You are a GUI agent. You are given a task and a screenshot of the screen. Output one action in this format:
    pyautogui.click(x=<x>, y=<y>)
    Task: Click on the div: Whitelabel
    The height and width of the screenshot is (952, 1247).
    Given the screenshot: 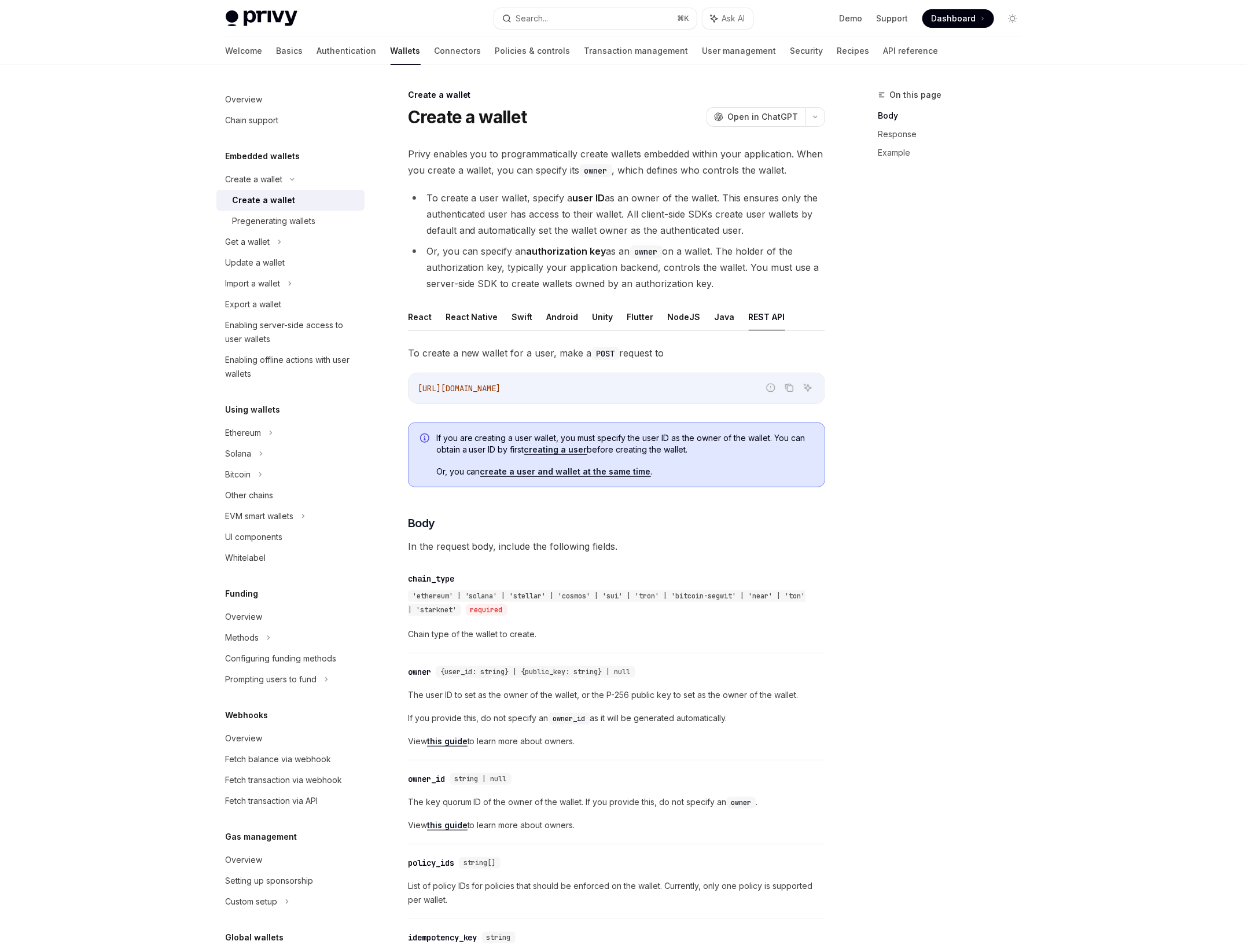 What is the action you would take?
    pyautogui.click(x=246, y=558)
    